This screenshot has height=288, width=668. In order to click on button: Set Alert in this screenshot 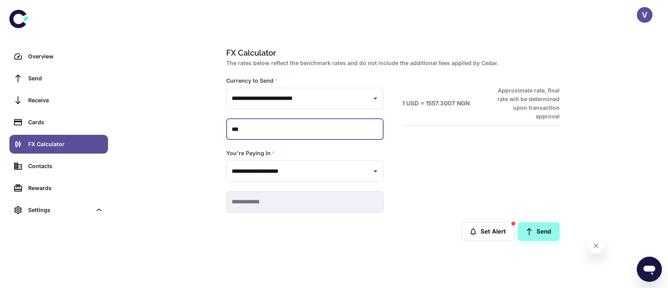, I will do `click(488, 231)`.